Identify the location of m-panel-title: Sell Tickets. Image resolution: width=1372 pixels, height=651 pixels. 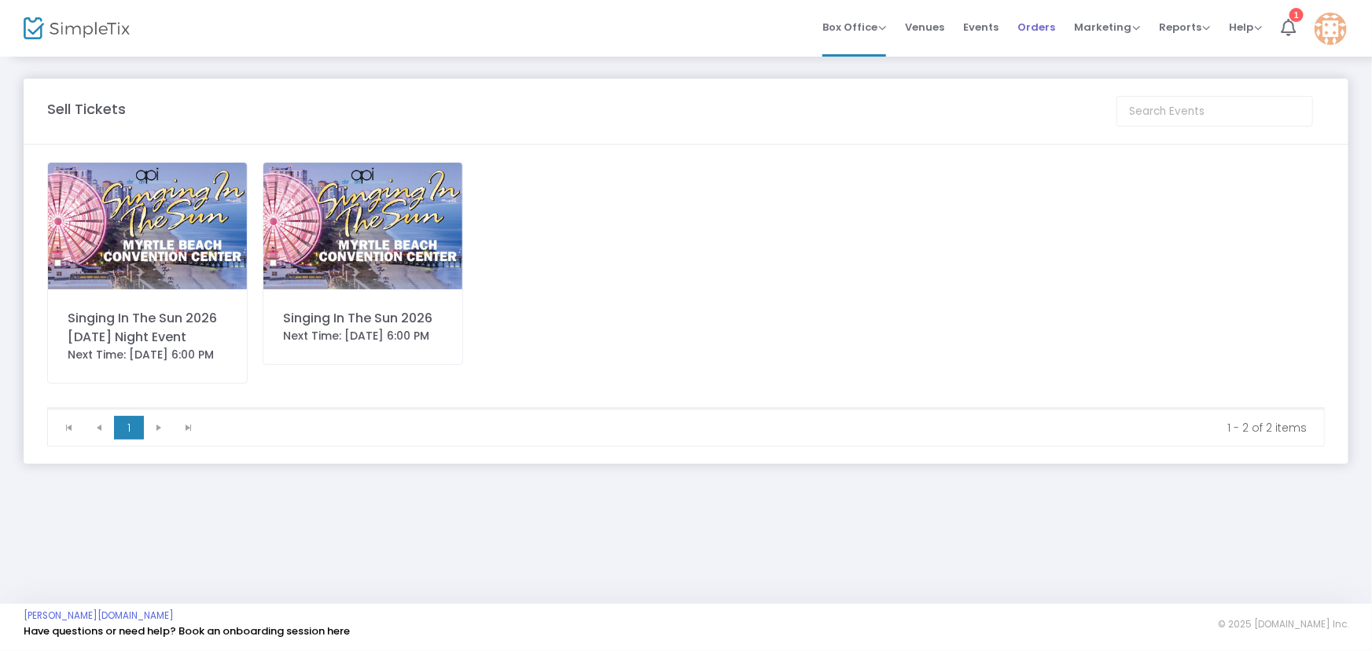
(86, 108).